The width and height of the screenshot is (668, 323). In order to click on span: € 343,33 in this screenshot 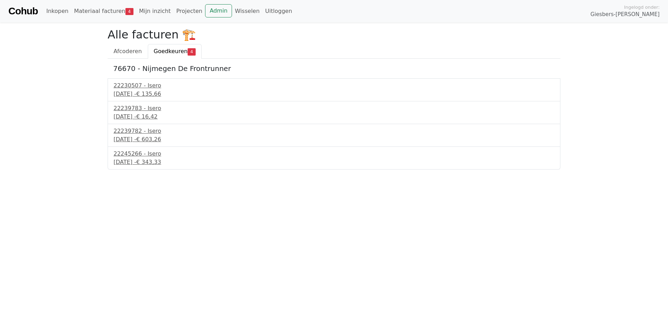, I will do `click(148, 162)`.